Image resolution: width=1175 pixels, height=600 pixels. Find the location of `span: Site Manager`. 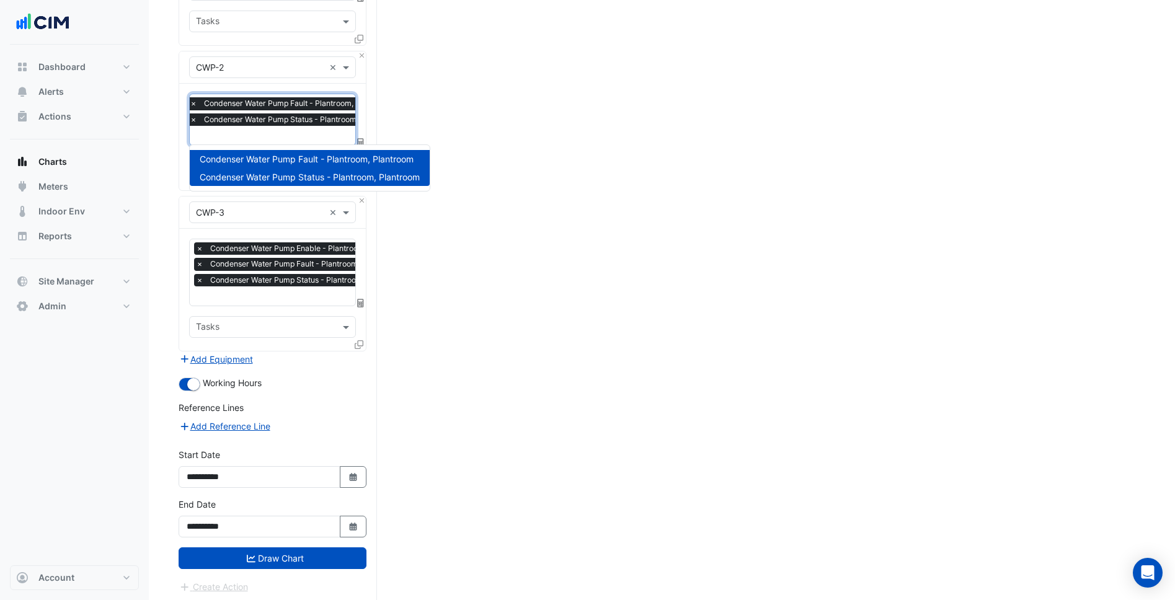

span: Site Manager is located at coordinates (66, 281).